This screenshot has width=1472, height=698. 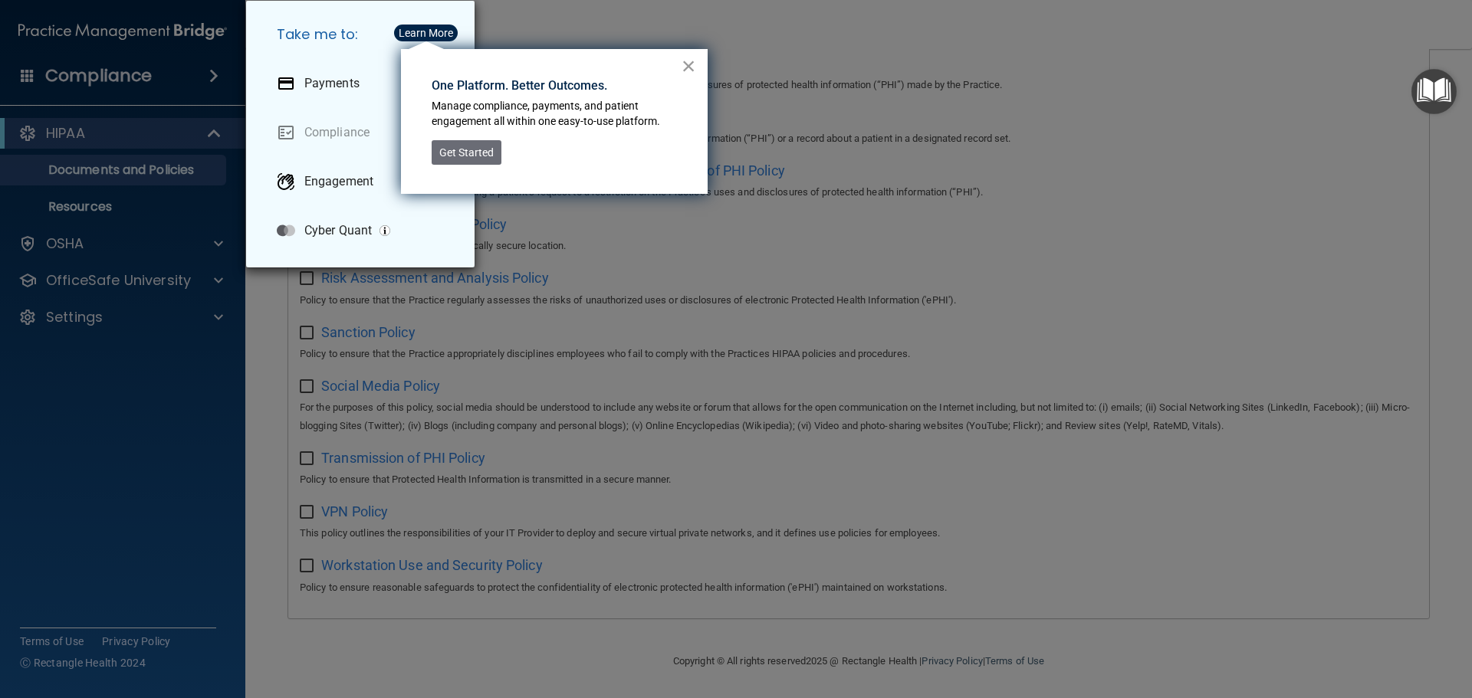 What do you see at coordinates (466, 153) in the screenshot?
I see `button: Get Started` at bounding box center [466, 153].